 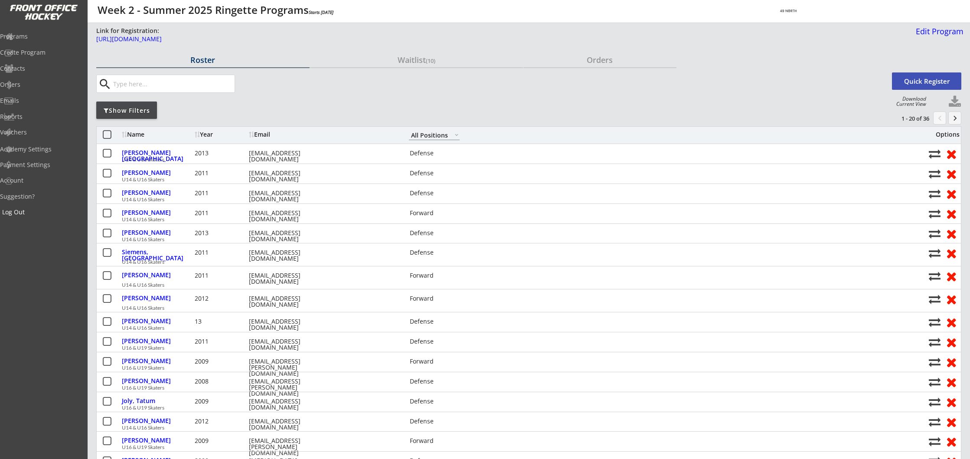 I want to click on button: keyboard_arrow_right, so click(x=955, y=118).